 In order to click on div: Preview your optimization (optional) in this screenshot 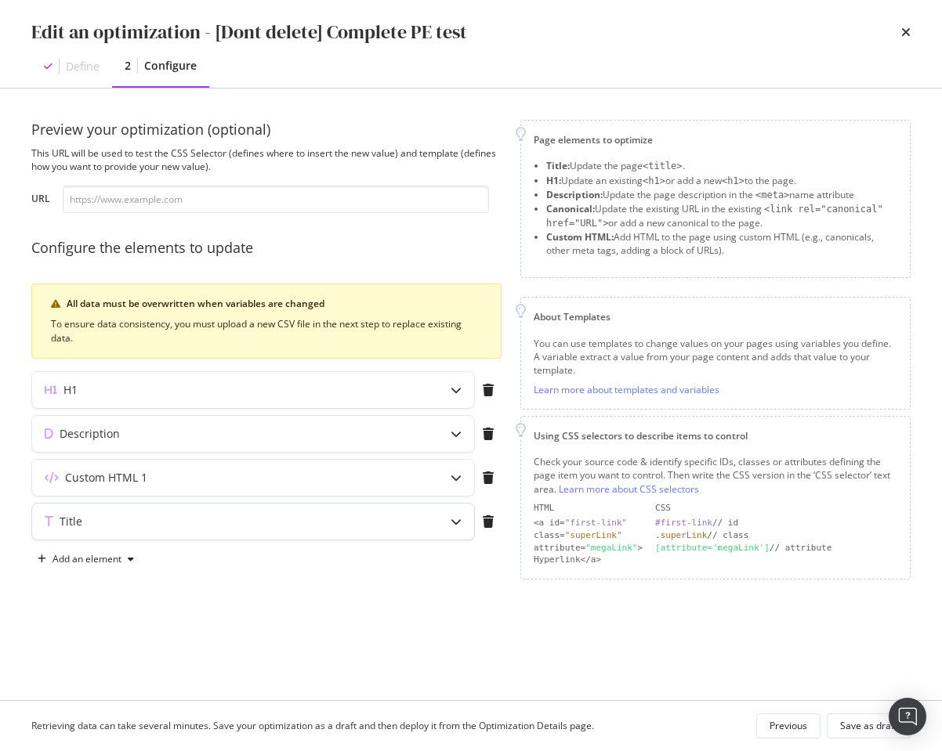, I will do `click(266, 130)`.